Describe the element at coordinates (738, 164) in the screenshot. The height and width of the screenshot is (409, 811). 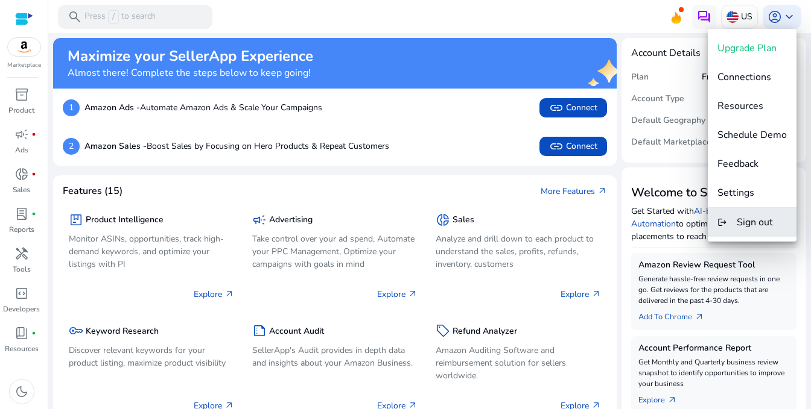
I see `span: Feedback` at that location.